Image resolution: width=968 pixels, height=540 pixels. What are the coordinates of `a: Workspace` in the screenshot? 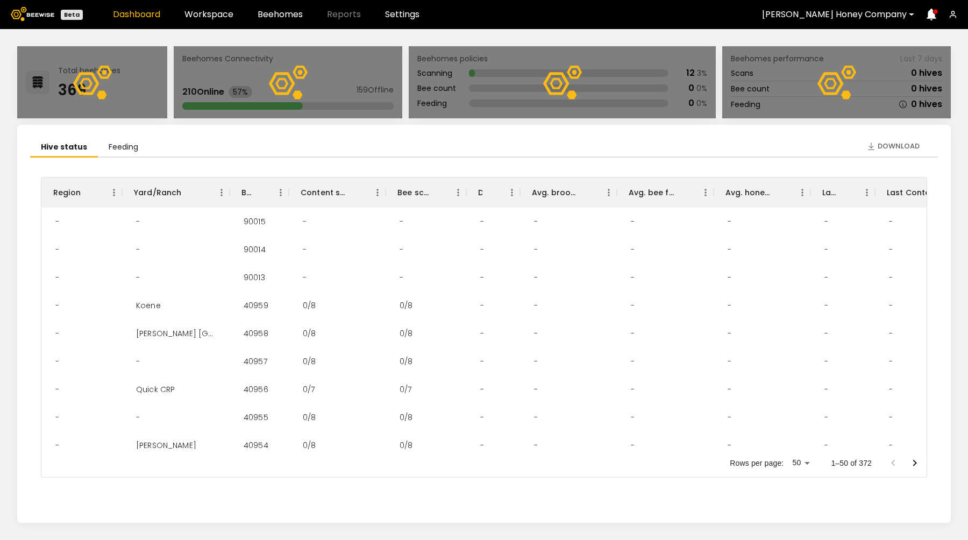 It's located at (209, 15).